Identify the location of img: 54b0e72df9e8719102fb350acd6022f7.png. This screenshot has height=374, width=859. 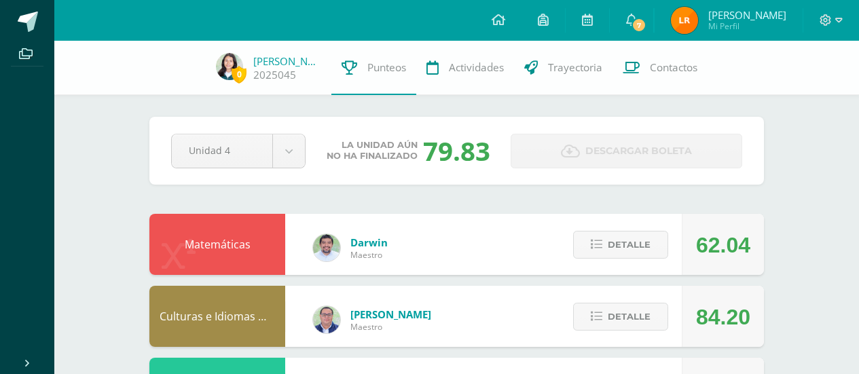
(685, 20).